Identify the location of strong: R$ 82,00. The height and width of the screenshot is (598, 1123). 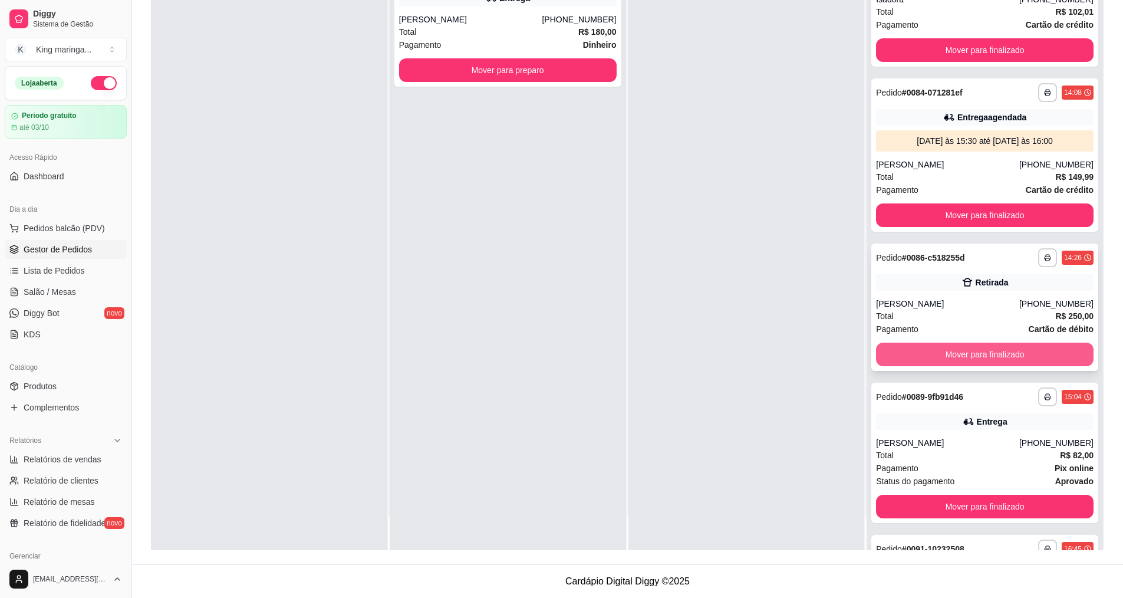
(1076, 455).